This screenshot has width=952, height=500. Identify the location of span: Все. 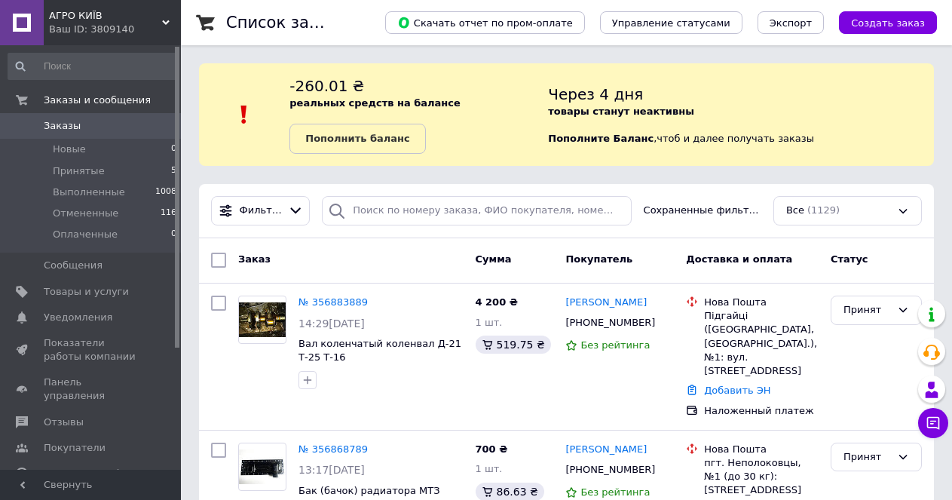
(795, 210).